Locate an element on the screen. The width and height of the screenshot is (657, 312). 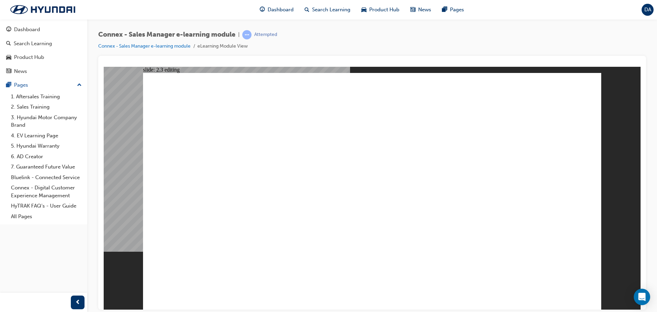
button: DA is located at coordinates (647, 10).